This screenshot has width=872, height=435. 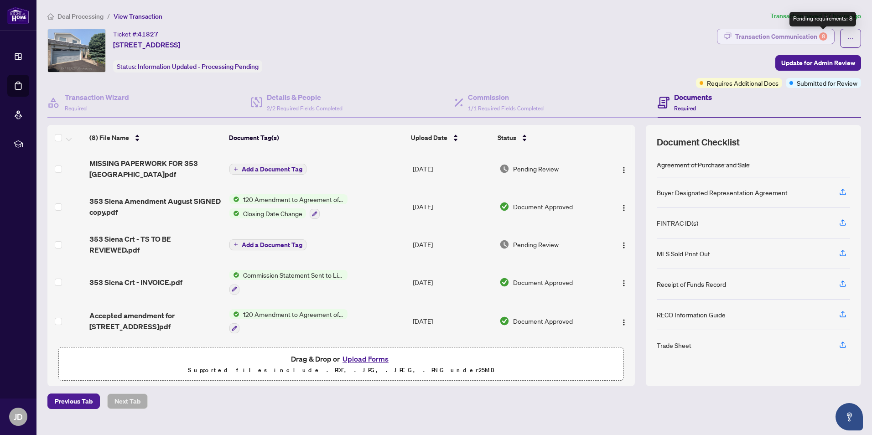 I want to click on div: Status:, so click(x=187, y=66).